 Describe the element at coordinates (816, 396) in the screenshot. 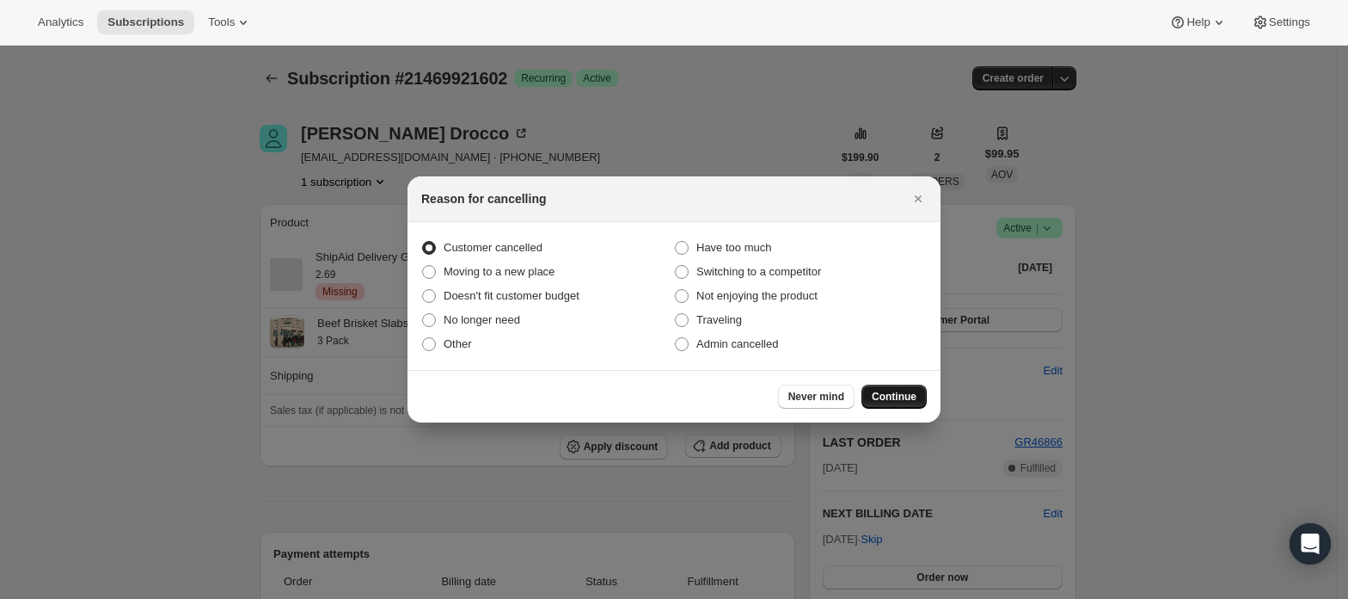

I see `span: Never mind` at that location.